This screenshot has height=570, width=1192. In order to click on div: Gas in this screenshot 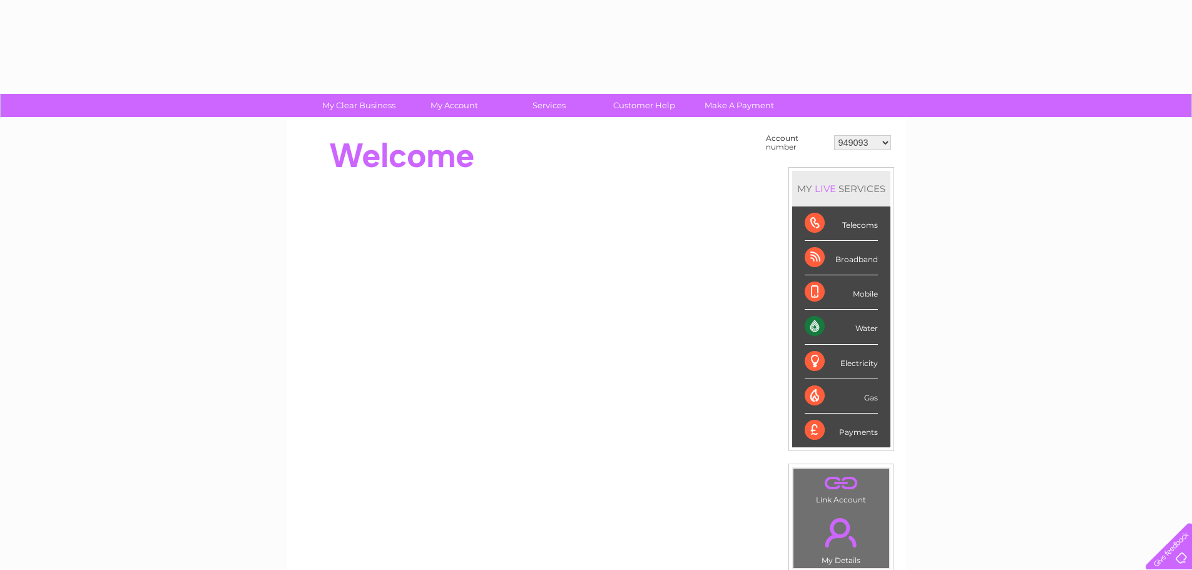, I will do `click(841, 396)`.